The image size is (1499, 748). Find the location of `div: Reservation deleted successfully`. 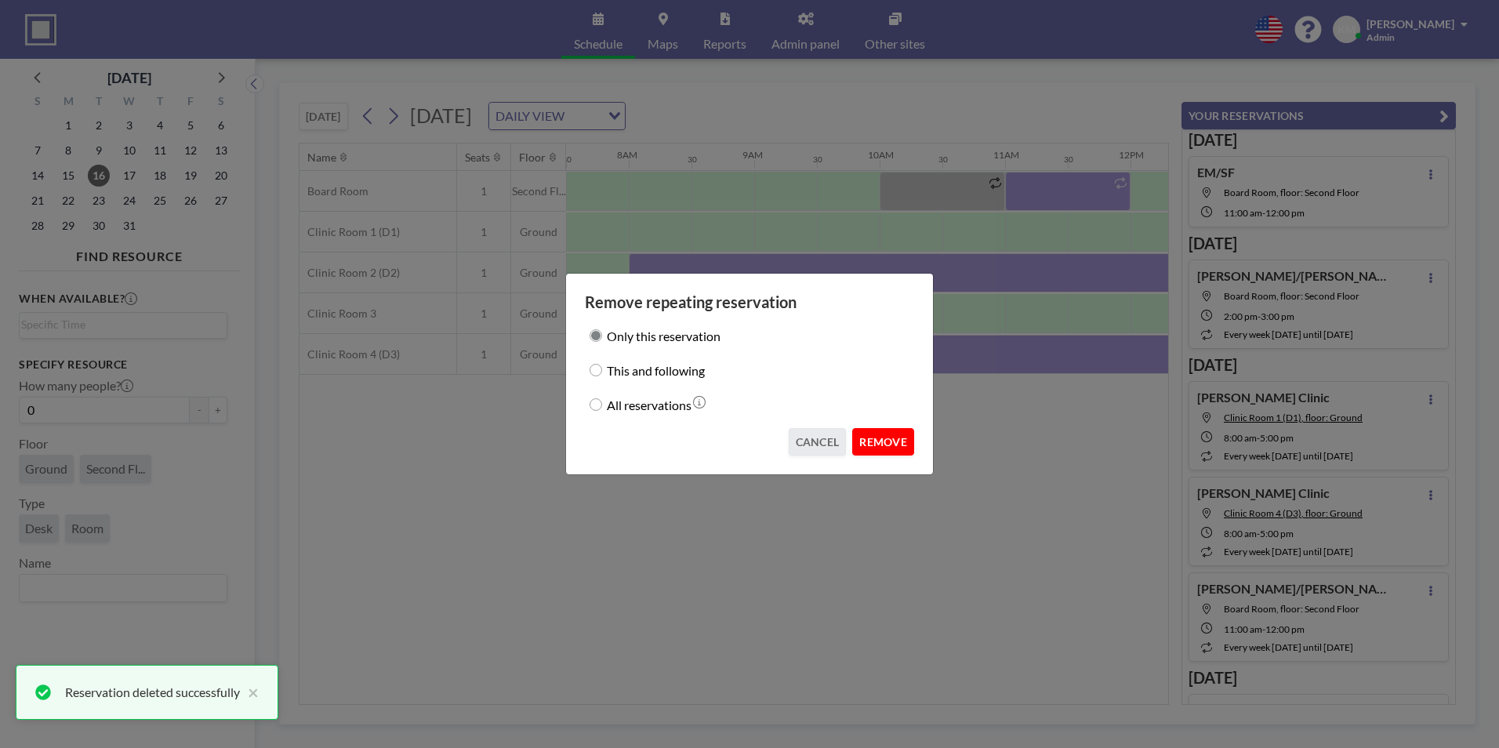

div: Reservation deleted successfully is located at coordinates (152, 692).